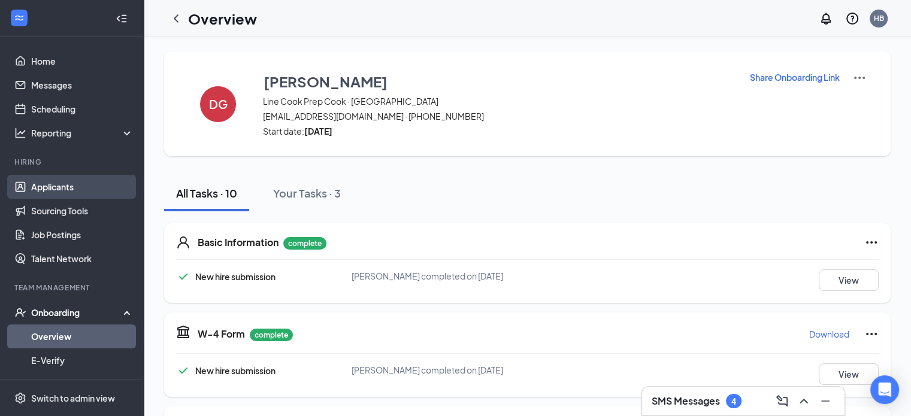  What do you see at coordinates (794, 77) in the screenshot?
I see `button: Share Onboarding Link` at bounding box center [794, 77].